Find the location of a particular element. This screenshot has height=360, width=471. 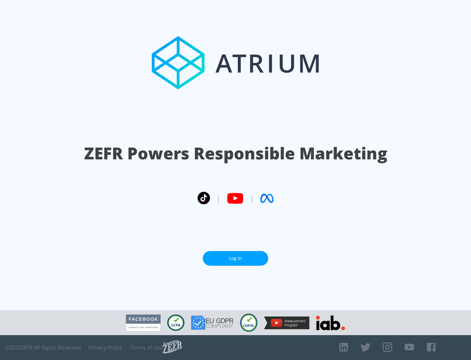

img: COPPA Compliant is located at coordinates (249, 322).